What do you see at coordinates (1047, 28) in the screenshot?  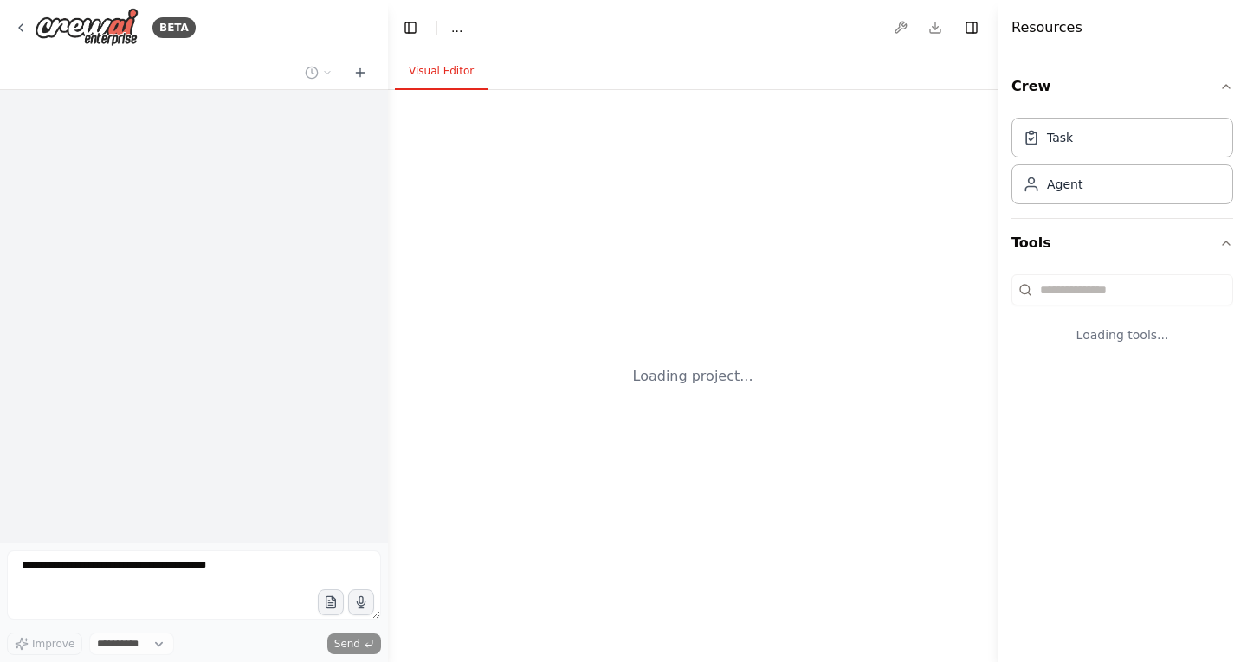 I see `h4: Resources` at bounding box center [1047, 28].